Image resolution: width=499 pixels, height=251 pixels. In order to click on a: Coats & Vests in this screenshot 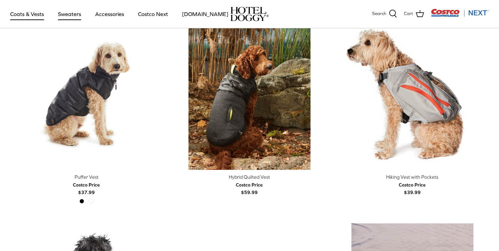, I will do `click(27, 14)`.